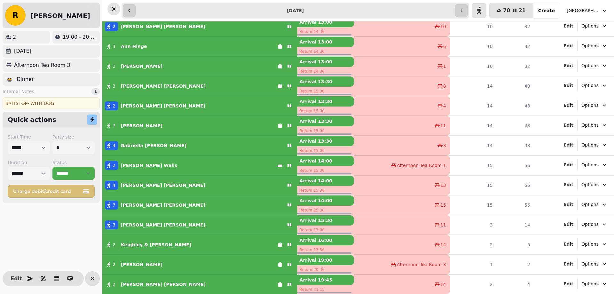 The image size is (614, 294). Describe the element at coordinates (443, 126) in the screenshot. I see `span: 11` at that location.